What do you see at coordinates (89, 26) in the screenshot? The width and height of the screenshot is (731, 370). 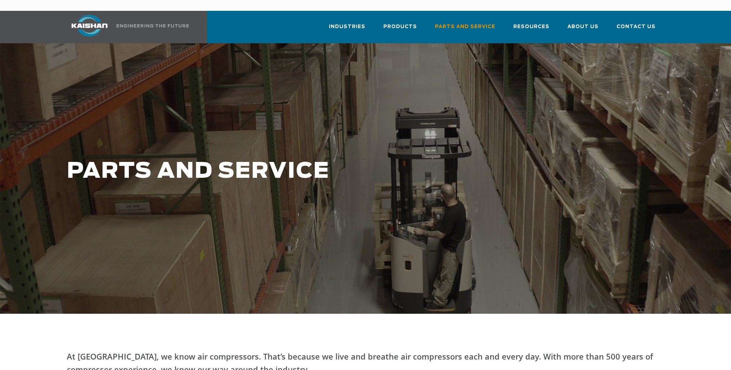 I see `img: kaishan logo` at bounding box center [89, 26].